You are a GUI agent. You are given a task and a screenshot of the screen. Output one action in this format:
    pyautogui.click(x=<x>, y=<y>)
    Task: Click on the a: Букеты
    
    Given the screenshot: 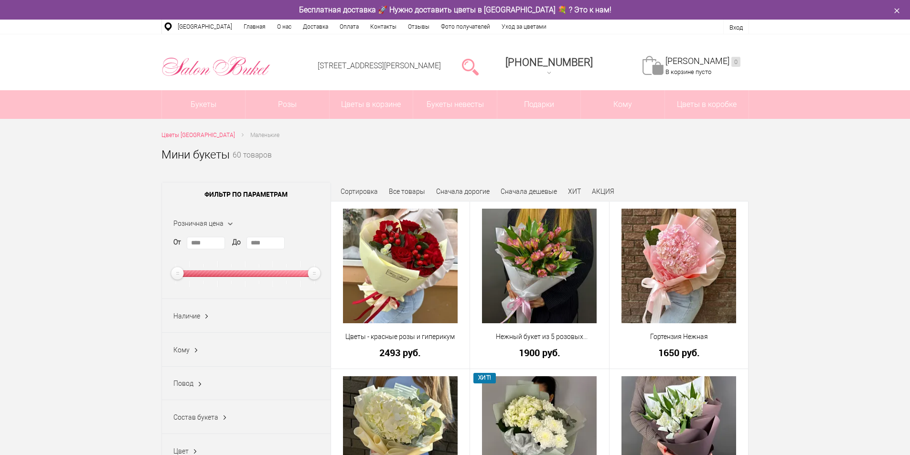 What is the action you would take?
    pyautogui.click(x=203, y=105)
    